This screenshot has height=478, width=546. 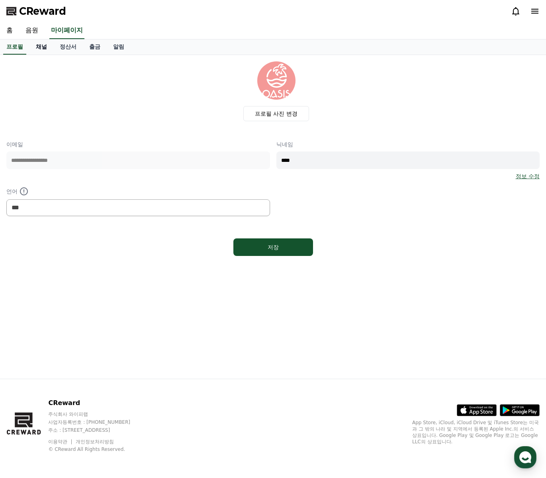 I want to click on a: 음원, so click(x=32, y=31).